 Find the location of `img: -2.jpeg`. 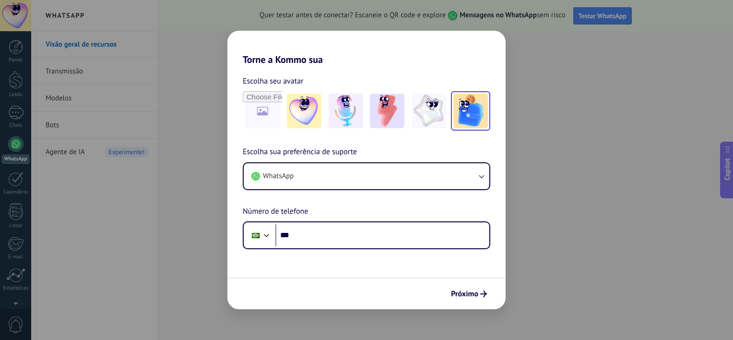

img: -2.jpeg is located at coordinates (346, 111).